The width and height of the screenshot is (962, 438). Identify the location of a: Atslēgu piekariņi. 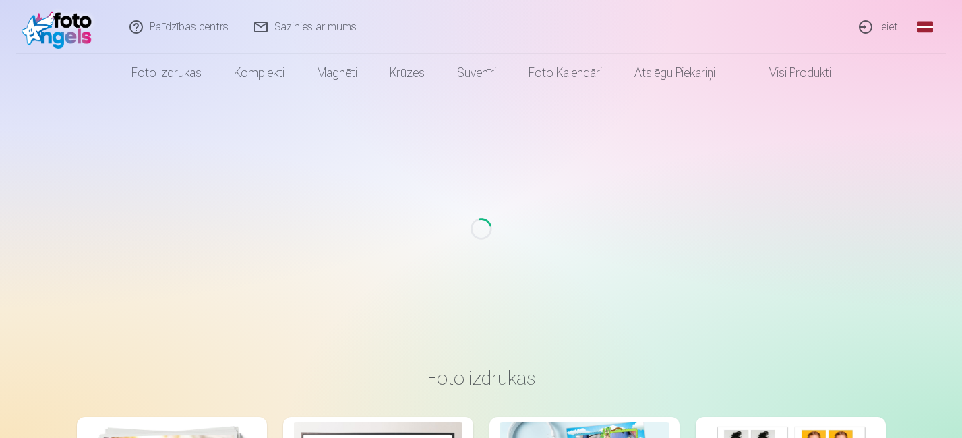
(675, 73).